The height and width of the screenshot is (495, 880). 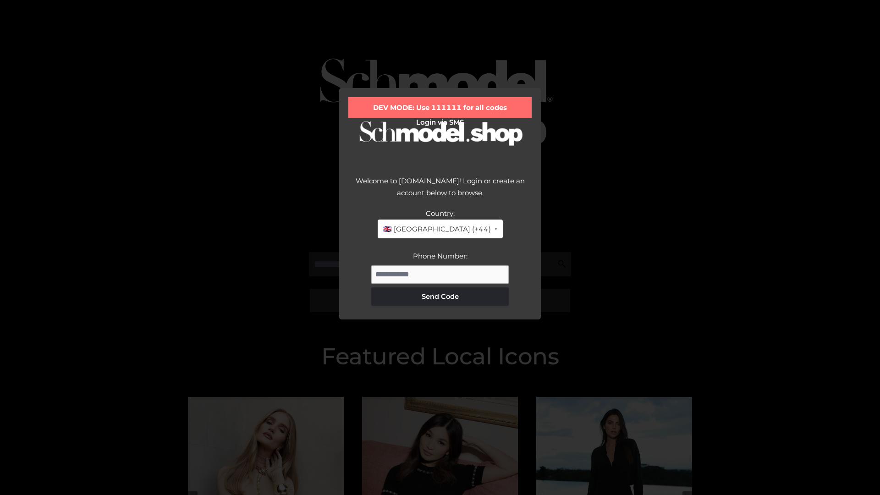 I want to click on label: Phone Number:, so click(x=440, y=256).